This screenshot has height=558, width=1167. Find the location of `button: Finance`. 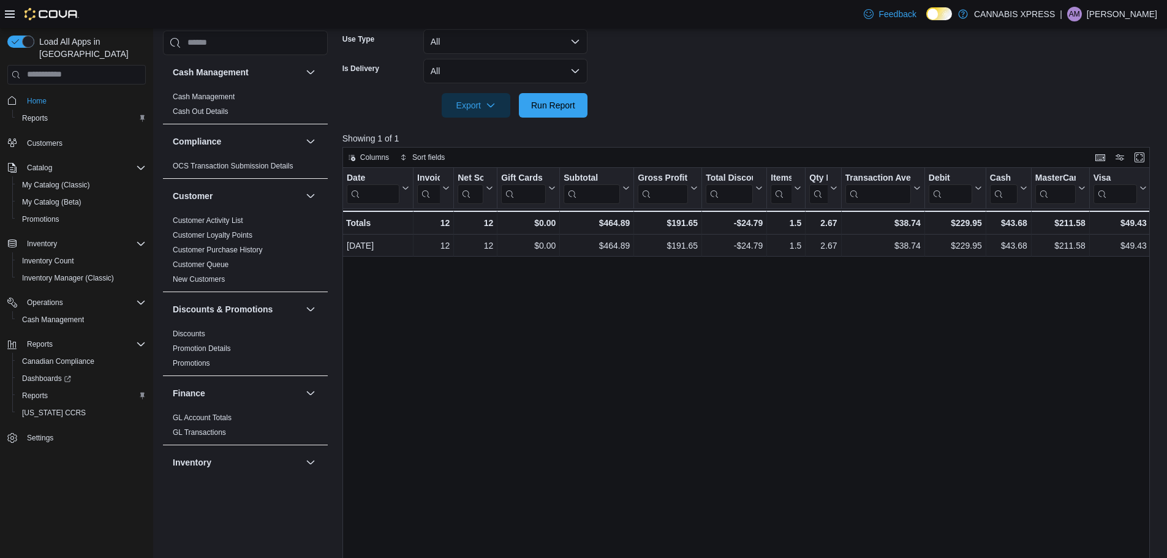

button: Finance is located at coordinates (311, 393).